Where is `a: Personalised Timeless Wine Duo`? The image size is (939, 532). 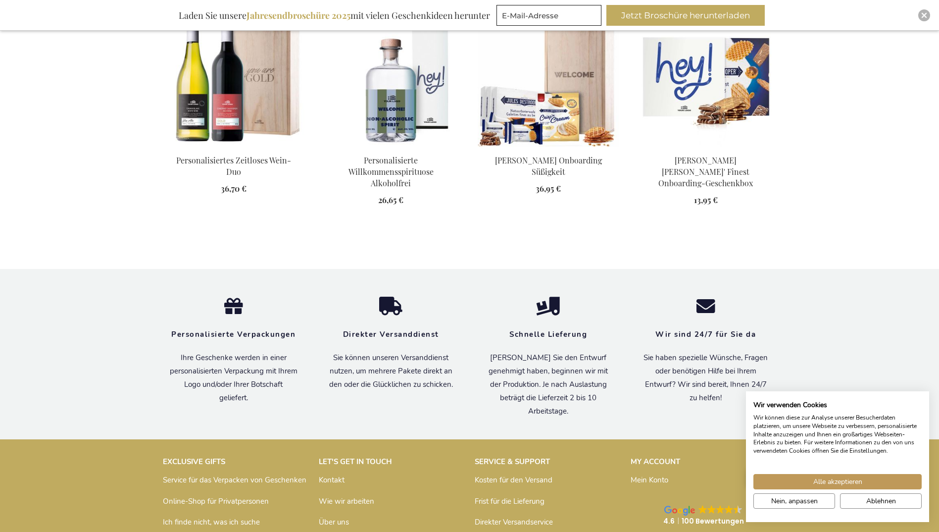
a: Personalised Timeless Wine Duo is located at coordinates (234, 147).